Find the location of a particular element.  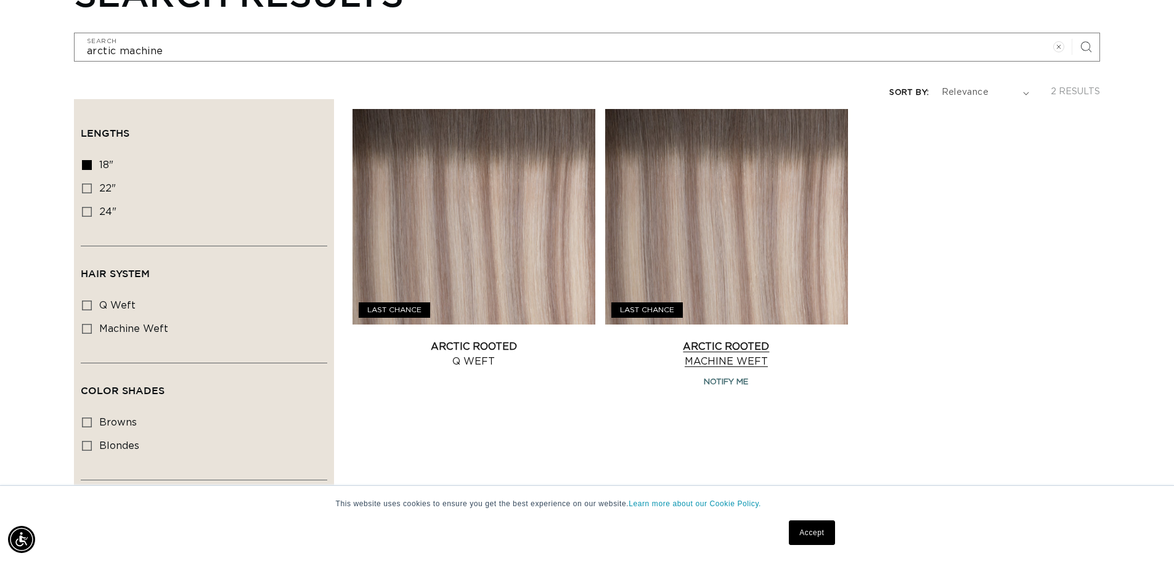

span: q weft is located at coordinates (117, 306).